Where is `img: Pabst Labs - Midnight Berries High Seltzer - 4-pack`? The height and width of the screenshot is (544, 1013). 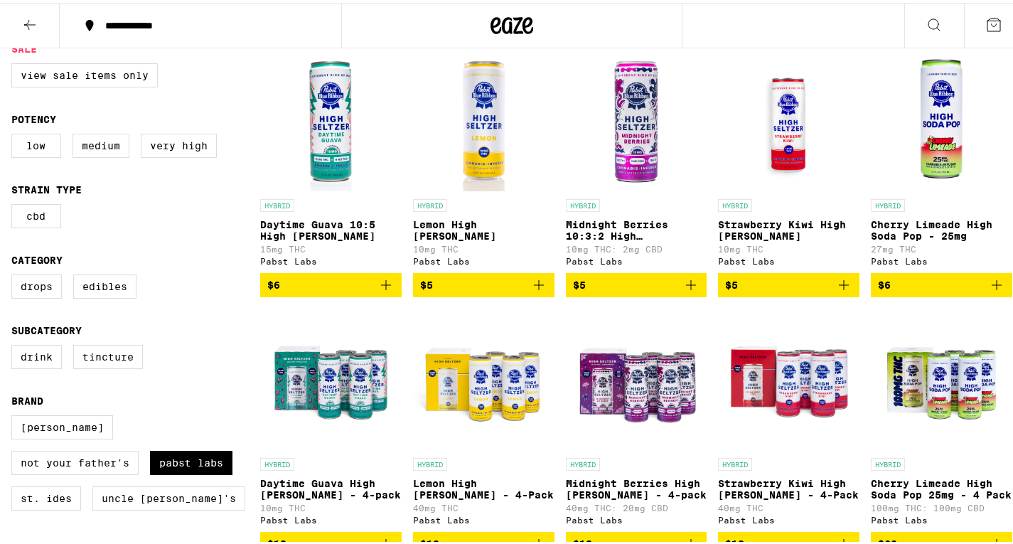
img: Pabst Labs - Midnight Berries High Seltzer - 4-pack is located at coordinates (636, 377).